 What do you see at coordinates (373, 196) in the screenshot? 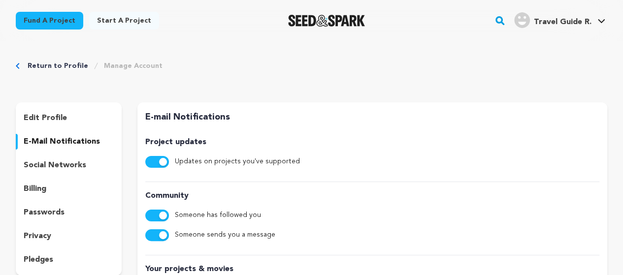
I see `p: Community` at bounding box center [373, 196].